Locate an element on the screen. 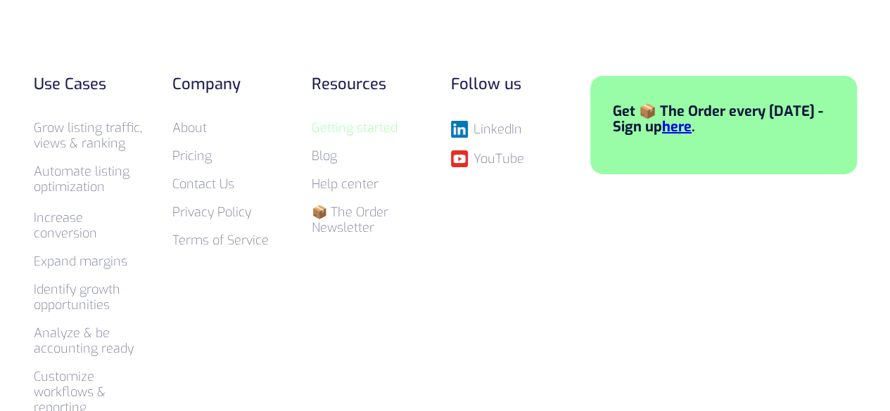 This screenshot has height=411, width=890. div: LinkedIn is located at coordinates (497, 129).